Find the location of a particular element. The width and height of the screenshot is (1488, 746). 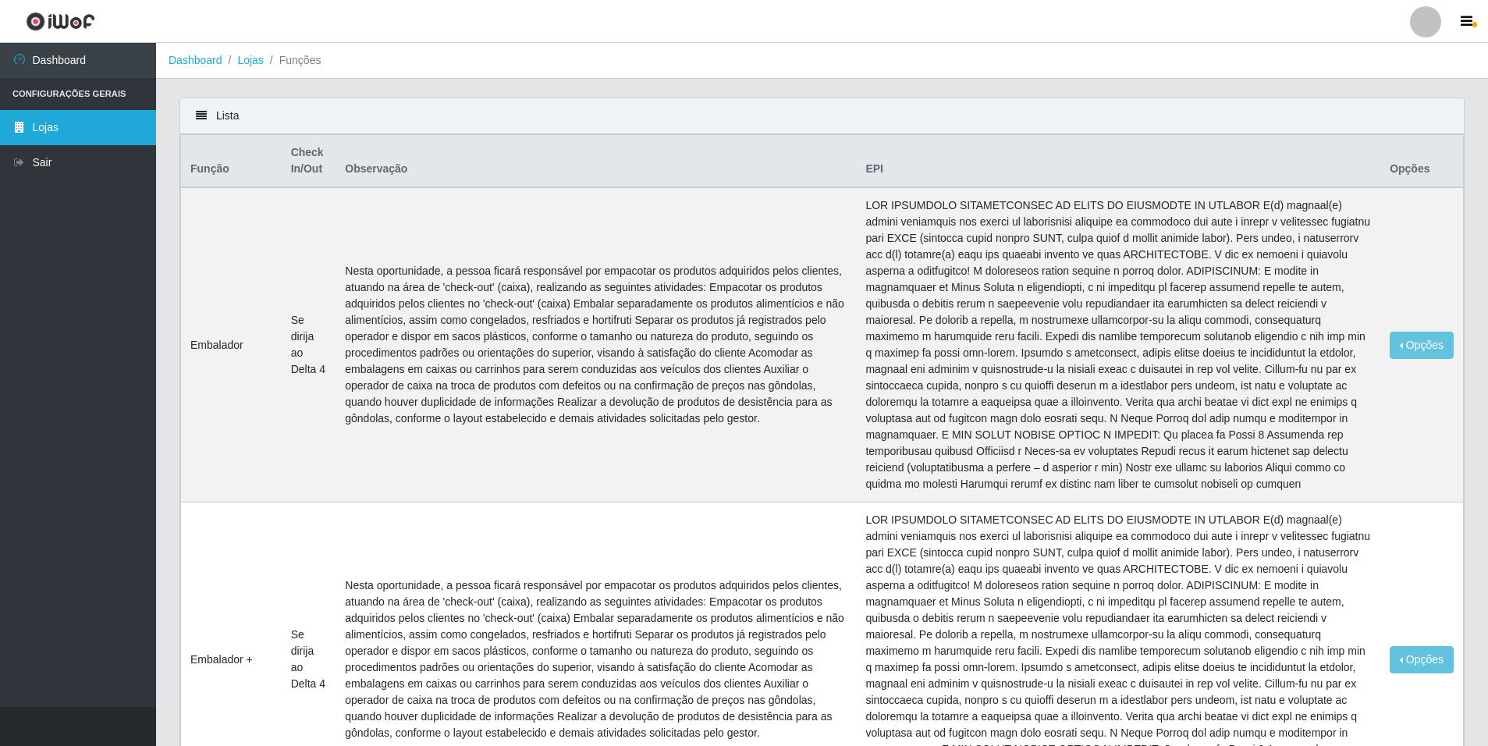

nav: breadcrumb is located at coordinates (822, 61).